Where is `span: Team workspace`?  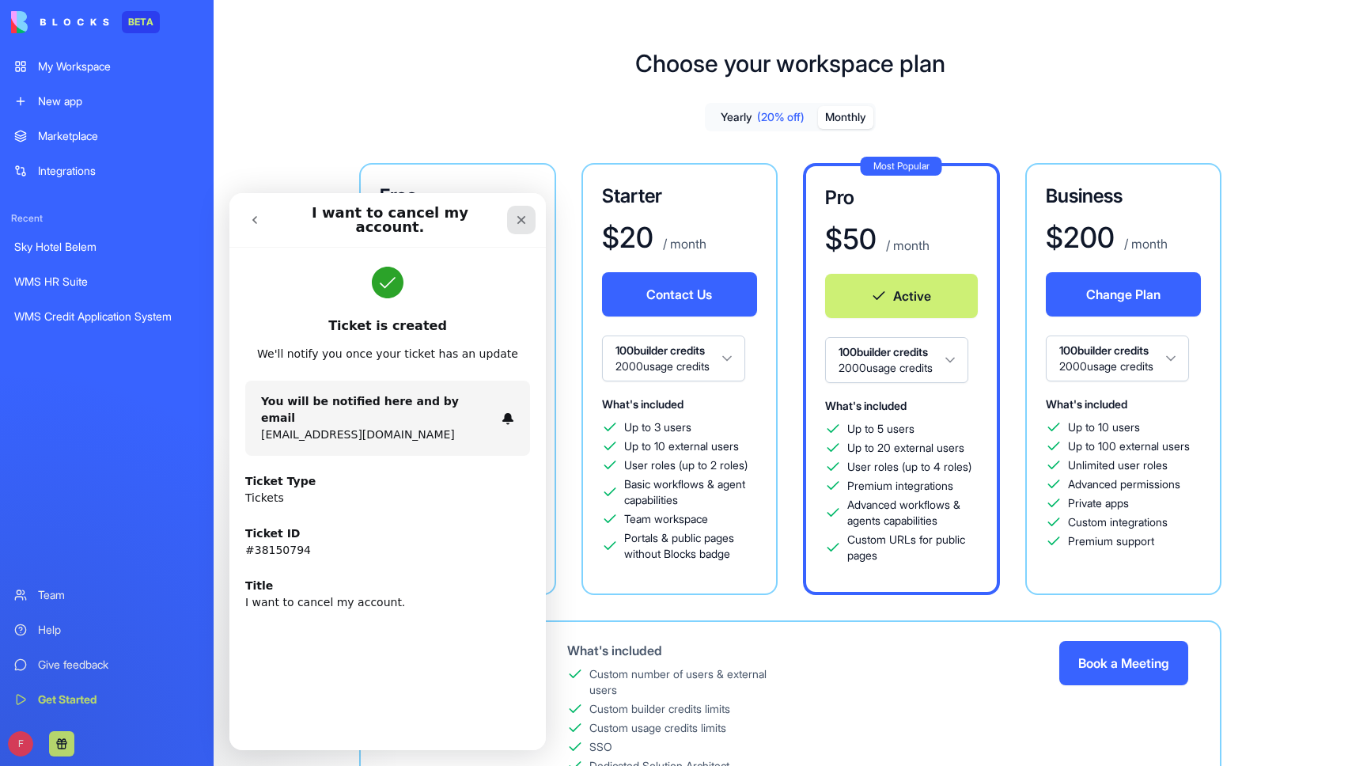
span: Team workspace is located at coordinates (666, 519).